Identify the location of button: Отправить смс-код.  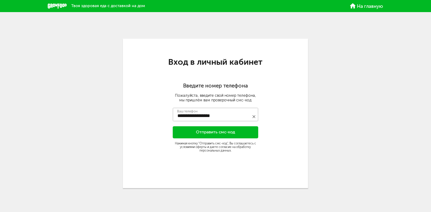
(215, 132).